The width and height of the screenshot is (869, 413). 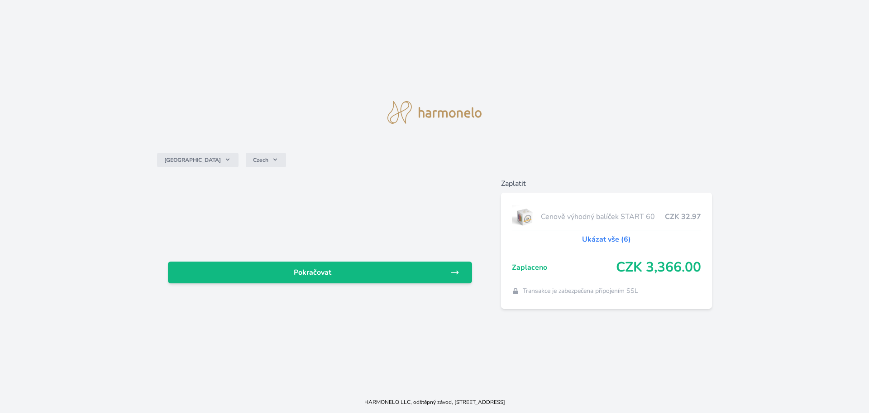 What do you see at coordinates (320, 272) in the screenshot?
I see `a: Pokračovat` at bounding box center [320, 272].